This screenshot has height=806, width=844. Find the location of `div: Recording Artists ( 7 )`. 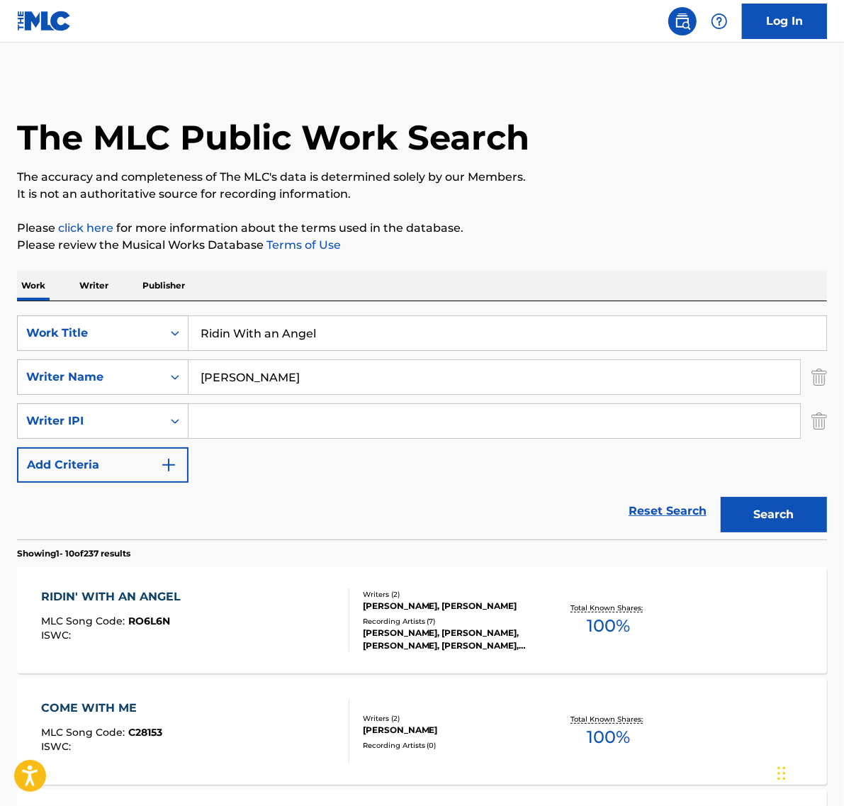

div: Recording Artists ( 7 ) is located at coordinates (452, 621).